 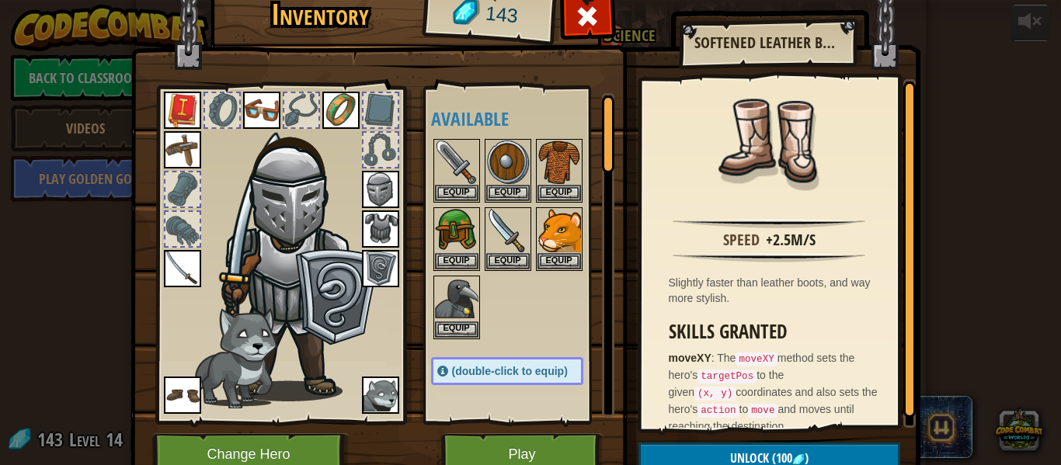 I want to click on h3: Skills Granted, so click(x=773, y=332).